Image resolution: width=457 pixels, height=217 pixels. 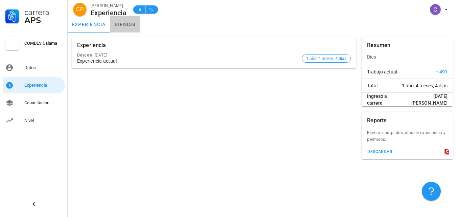 I want to click on span: + 491, so click(x=441, y=72).